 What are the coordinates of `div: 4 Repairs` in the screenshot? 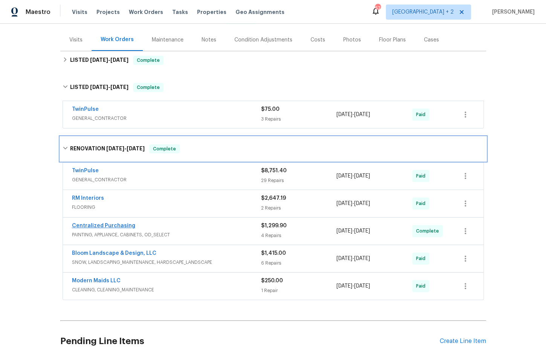 It's located at (299, 236).